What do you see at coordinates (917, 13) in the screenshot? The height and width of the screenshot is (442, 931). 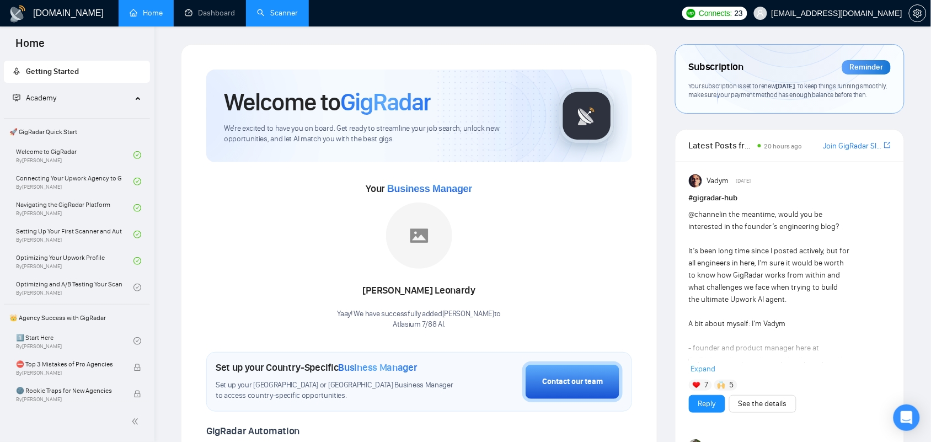 I see `a: setting` at bounding box center [917, 13].